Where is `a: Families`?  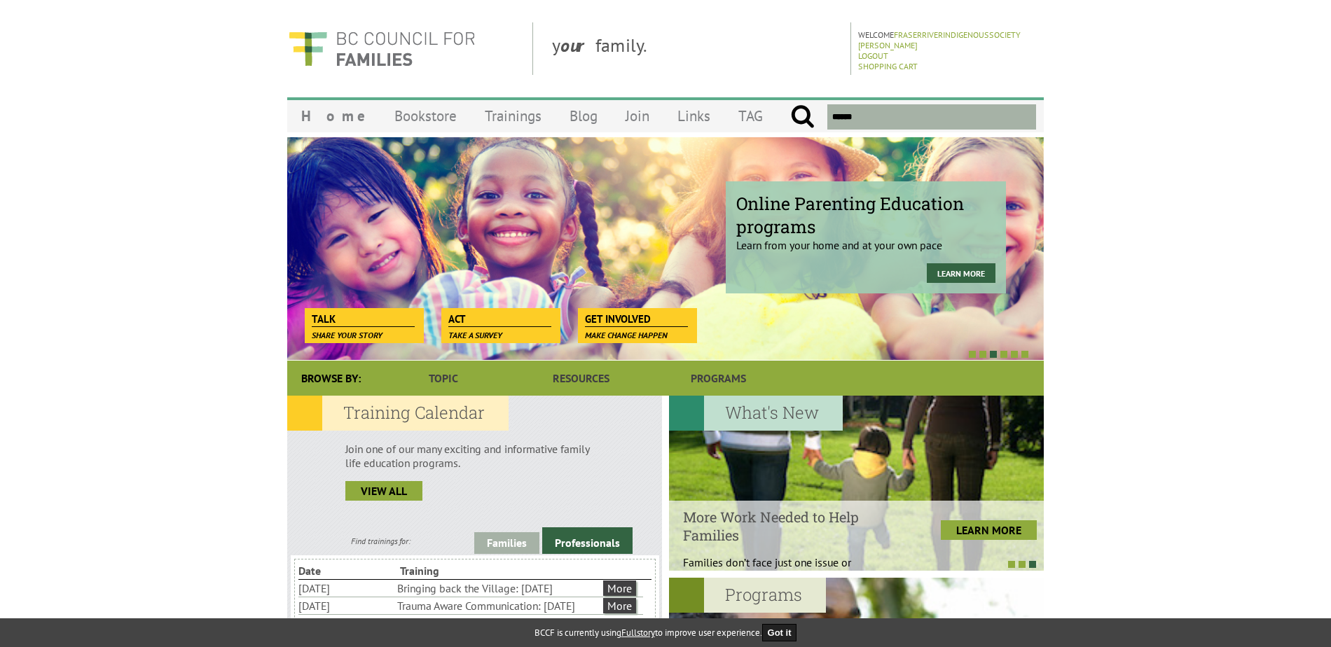
a: Families is located at coordinates (506, 543).